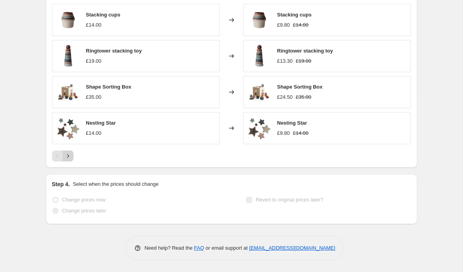 The image size is (463, 272). Describe the element at coordinates (290, 199) in the screenshot. I see `span: Revert to original prices later?` at that location.